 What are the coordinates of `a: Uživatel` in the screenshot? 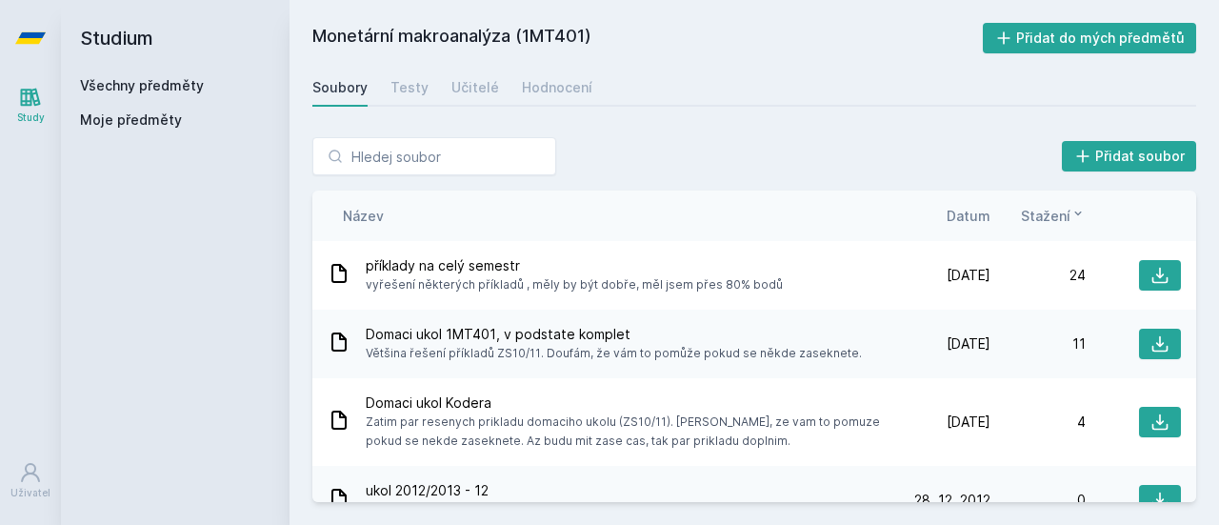 It's located at (30, 480).